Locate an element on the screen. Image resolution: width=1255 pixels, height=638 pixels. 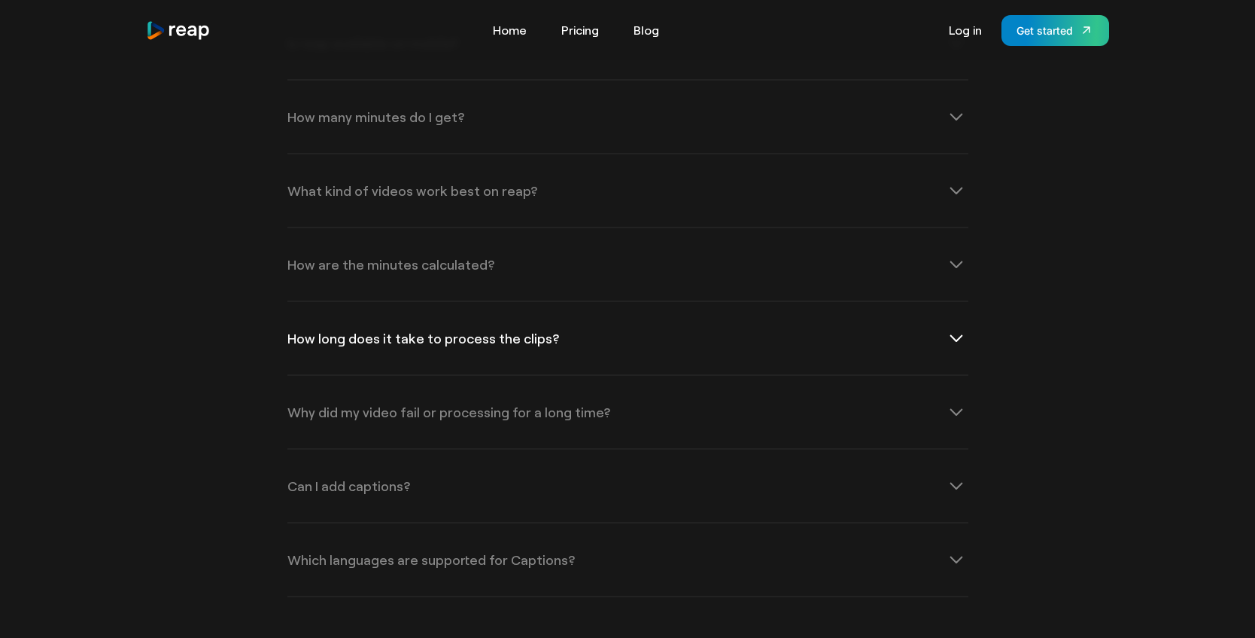
img: reap logo is located at coordinates (178, 30).